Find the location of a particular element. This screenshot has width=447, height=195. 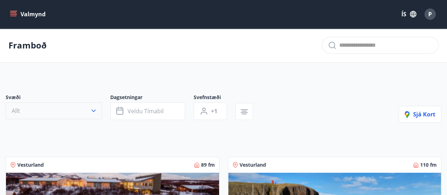

button: P is located at coordinates (430, 14).